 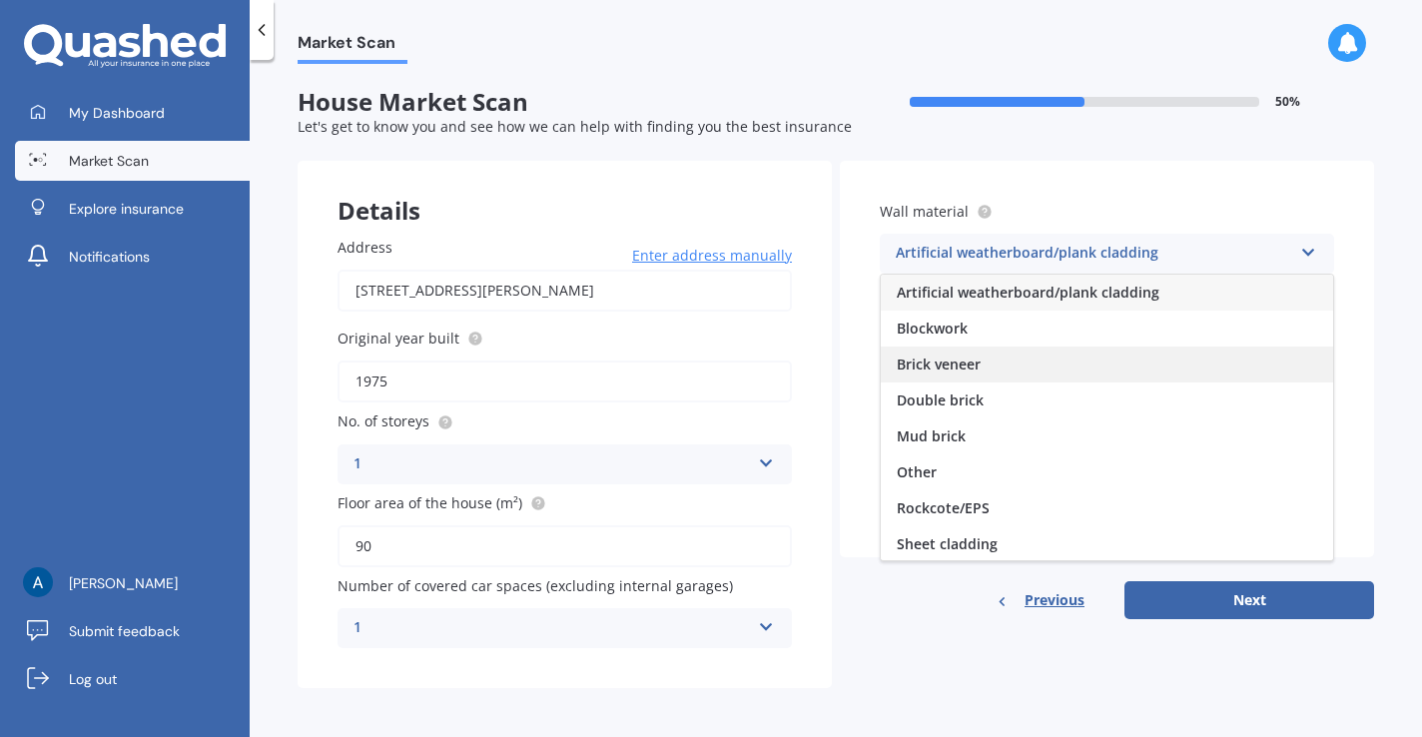 What do you see at coordinates (564, 291) in the screenshot?
I see `input: Enter address` at bounding box center [564, 291].